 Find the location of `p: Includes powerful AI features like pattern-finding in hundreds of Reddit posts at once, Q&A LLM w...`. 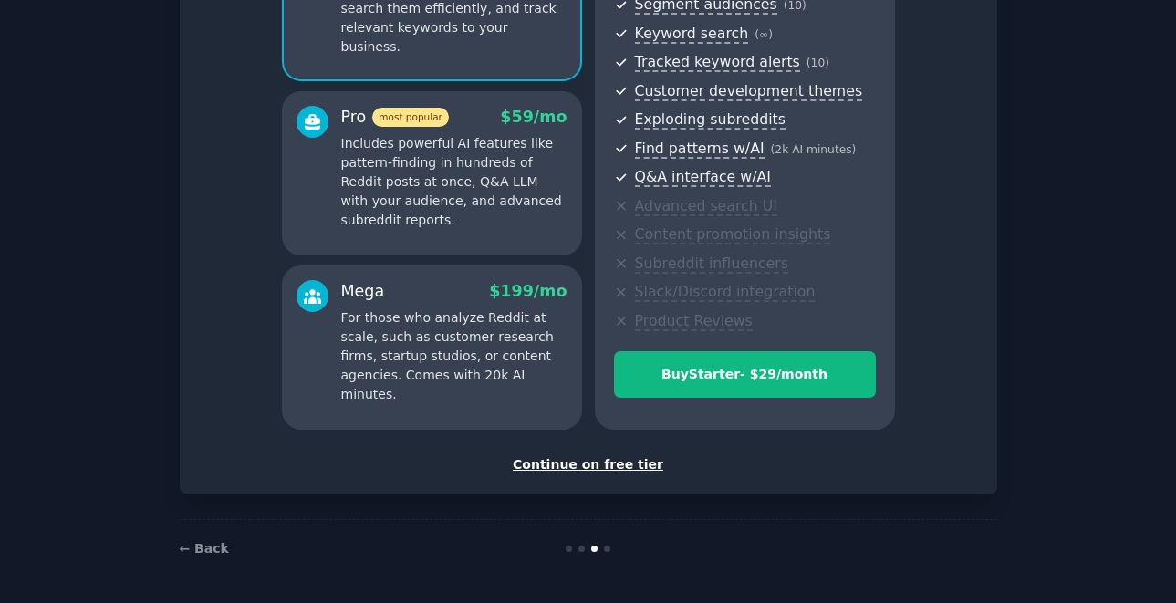

p: Includes powerful AI features like pattern-finding in hundreds of Reddit posts at once, Q&A LLM w... is located at coordinates (454, 182).